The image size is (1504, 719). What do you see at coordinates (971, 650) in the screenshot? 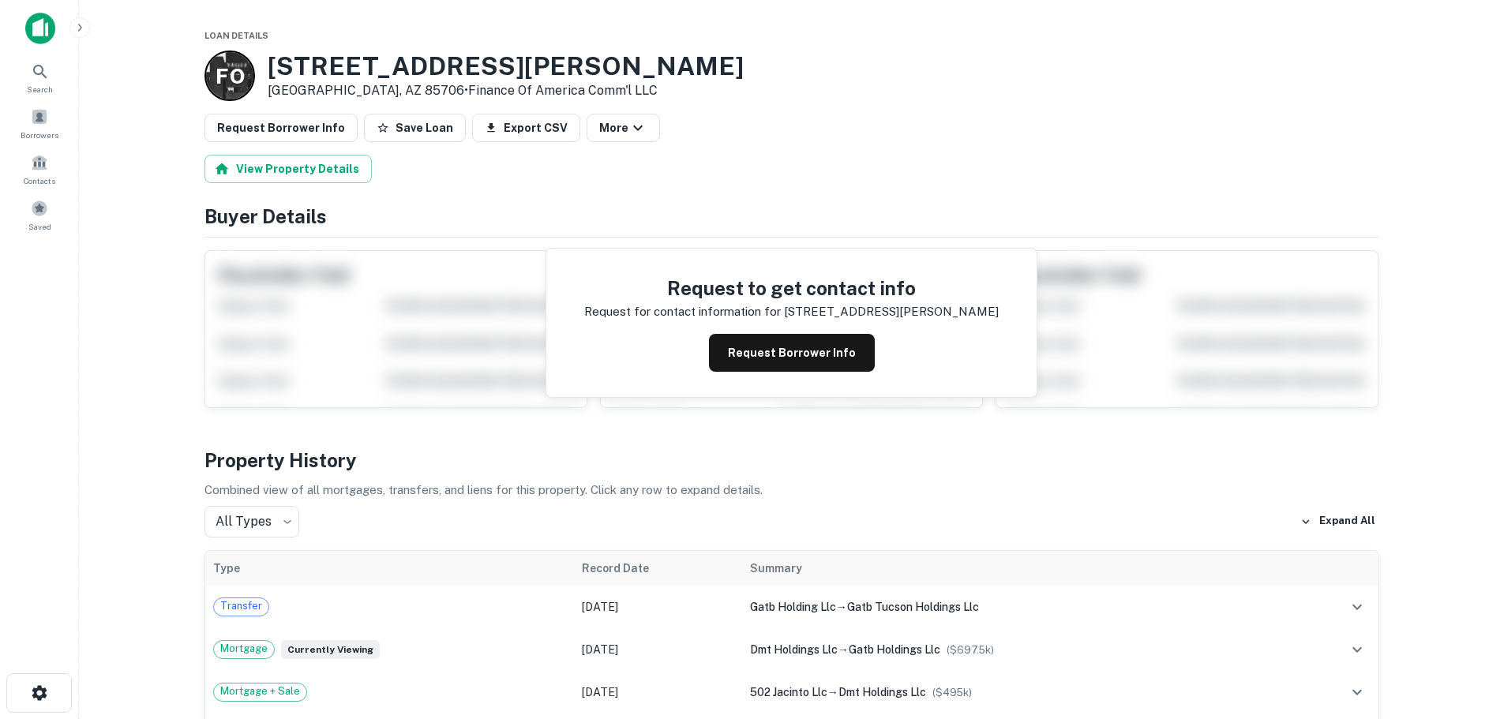
I see `span: ($ 697.5k )` at bounding box center [971, 650].